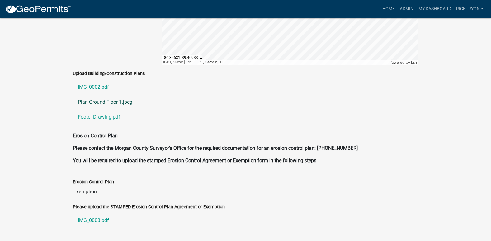  I want to click on a: IMG_0002.pdf, so click(246, 87).